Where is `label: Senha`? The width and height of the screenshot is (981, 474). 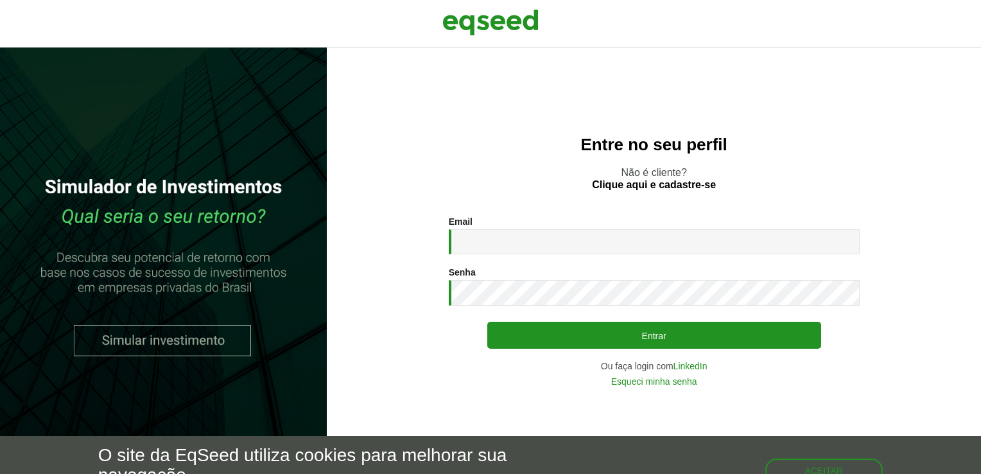
label: Senha is located at coordinates (462, 272).